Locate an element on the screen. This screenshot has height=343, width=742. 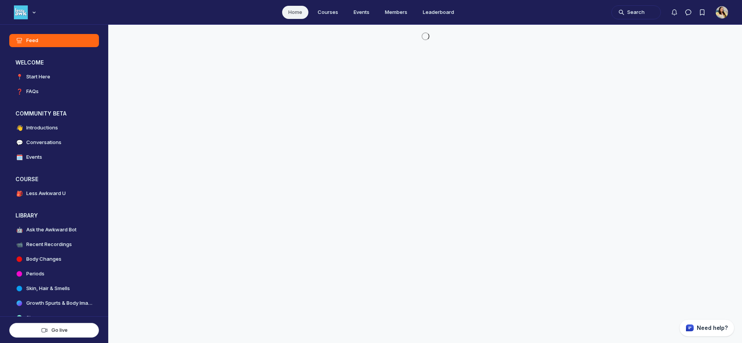
button: Notifications is located at coordinates (674, 12).